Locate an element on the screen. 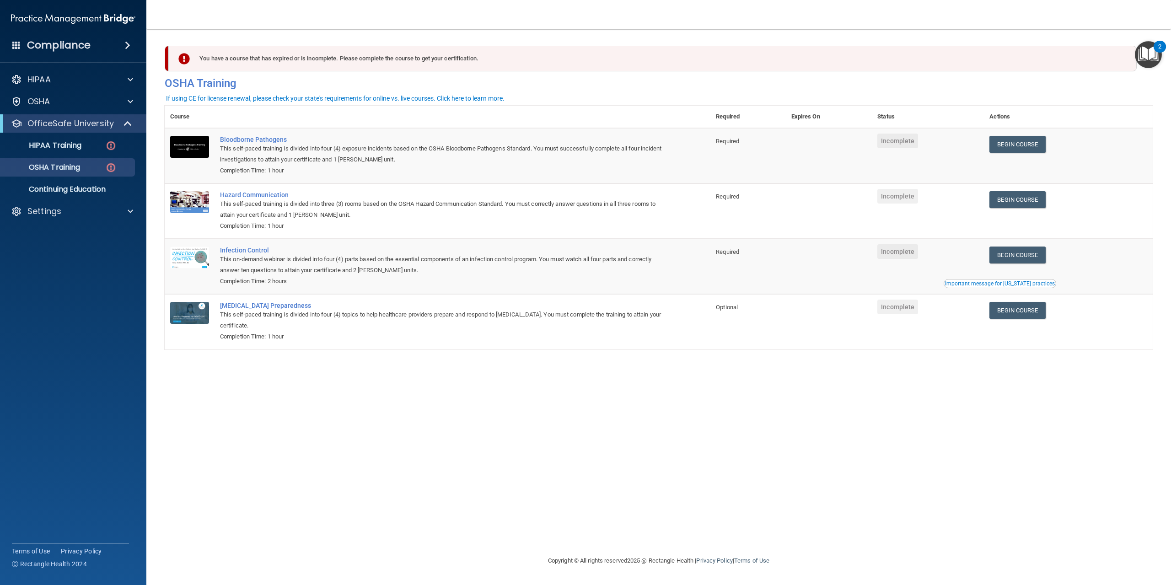  div: This self-paced training is divided into four (4) topics to help healthcare providers prepare and... is located at coordinates (442, 320).